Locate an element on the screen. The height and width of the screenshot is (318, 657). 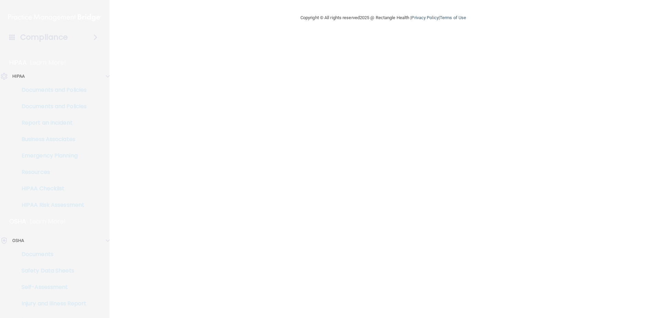
h4: Compliance is located at coordinates (44, 37).